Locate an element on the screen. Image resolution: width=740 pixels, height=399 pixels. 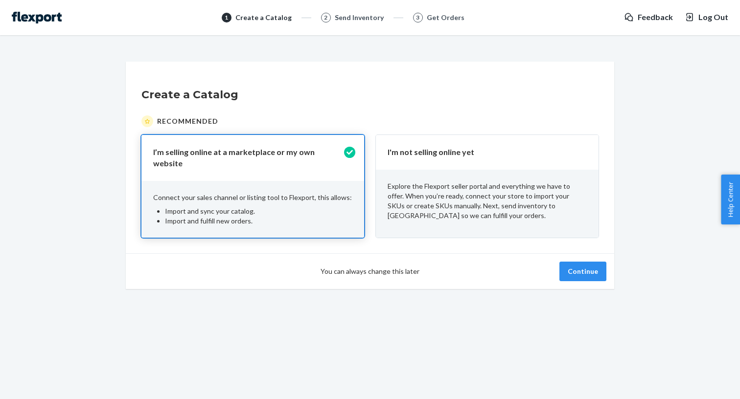
span: Help Center is located at coordinates (730, 200).